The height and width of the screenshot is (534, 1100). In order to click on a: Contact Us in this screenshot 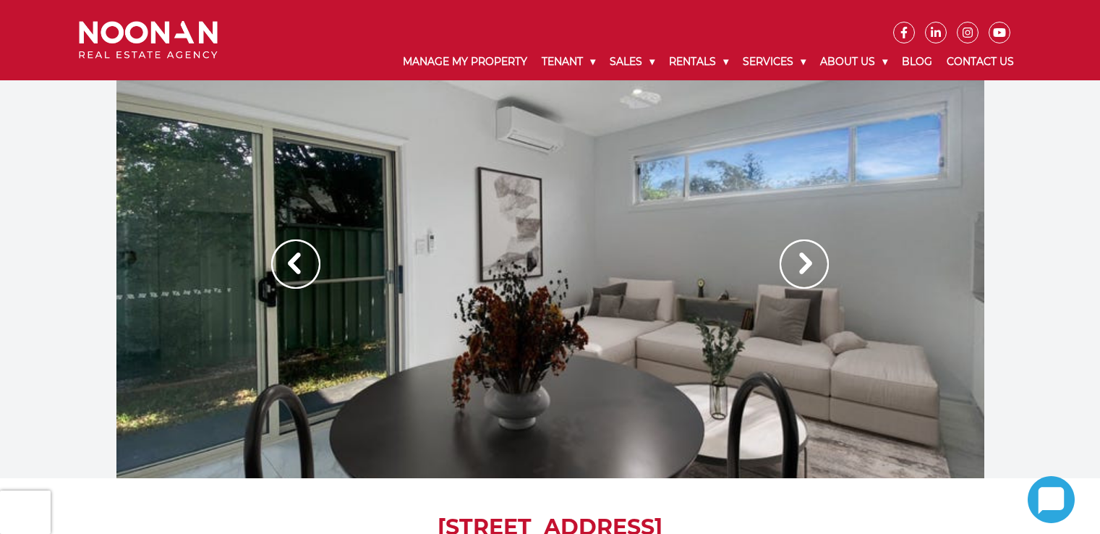, I will do `click(980, 61)`.